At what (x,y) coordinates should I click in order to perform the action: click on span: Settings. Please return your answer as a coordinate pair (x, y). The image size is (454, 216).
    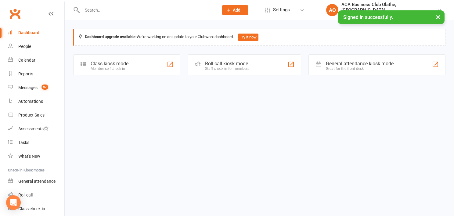
    Looking at the image, I should click on (281, 10).